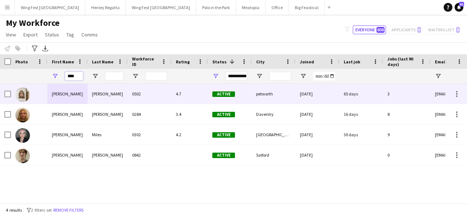 The height and width of the screenshot is (216, 467). Describe the element at coordinates (70, 35) in the screenshot. I see `a: Tag` at that location.